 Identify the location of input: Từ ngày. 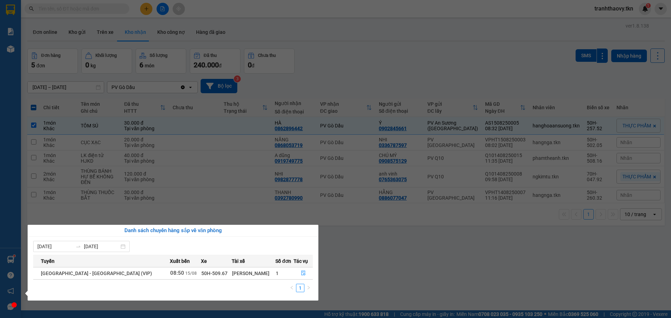
(55, 247).